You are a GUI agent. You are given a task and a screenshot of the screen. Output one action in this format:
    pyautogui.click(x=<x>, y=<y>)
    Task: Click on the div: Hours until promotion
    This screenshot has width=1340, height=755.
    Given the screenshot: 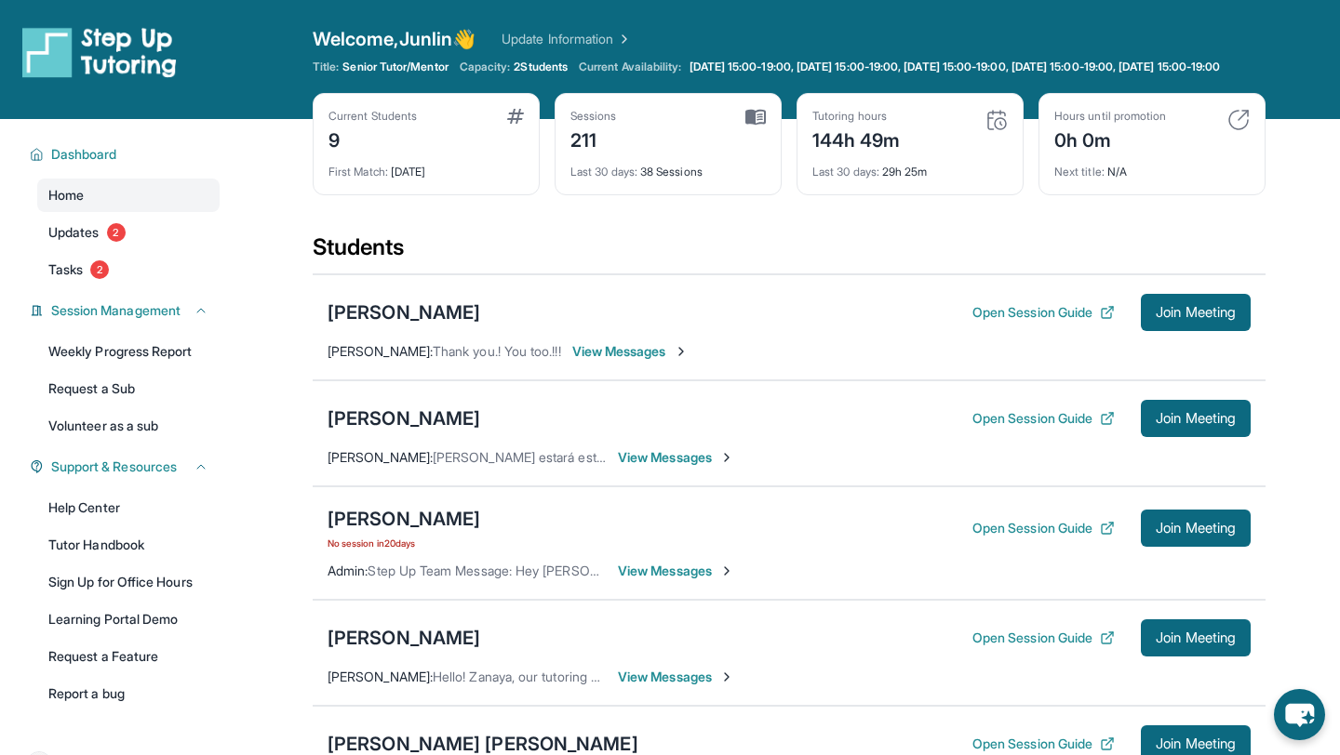 What is the action you would take?
    pyautogui.click(x=1110, y=116)
    